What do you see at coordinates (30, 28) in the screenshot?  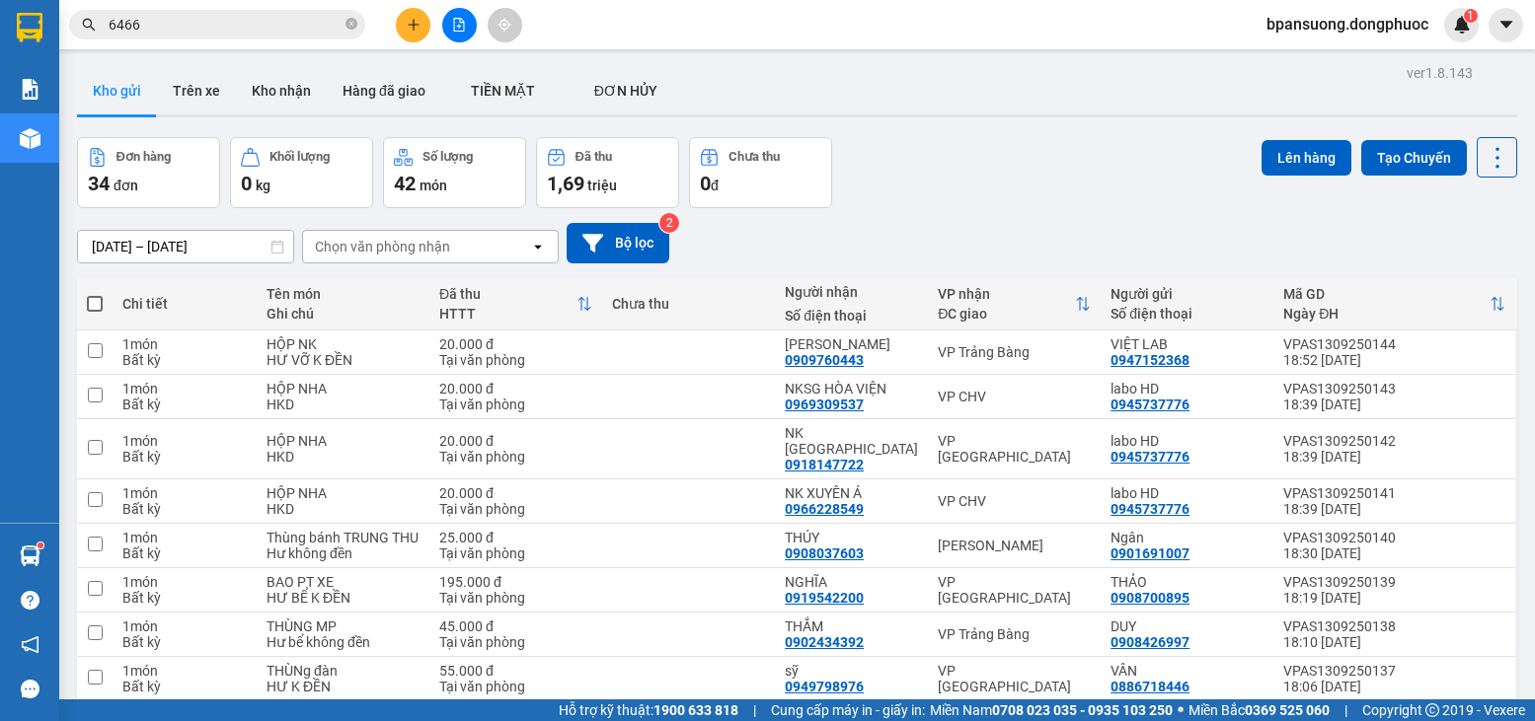 I see `img: logo-vxr` at bounding box center [30, 28].